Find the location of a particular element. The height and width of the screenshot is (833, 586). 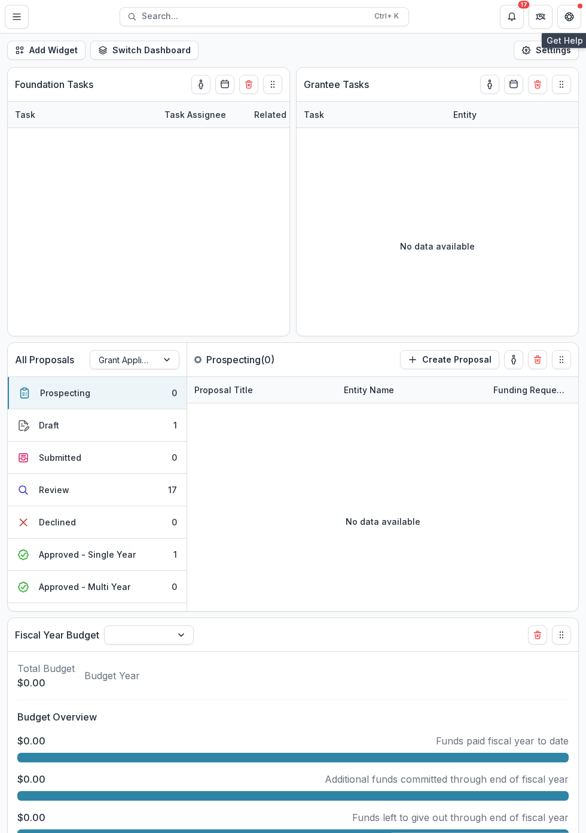

div: Approved - Multi Year is located at coordinates (84, 586).